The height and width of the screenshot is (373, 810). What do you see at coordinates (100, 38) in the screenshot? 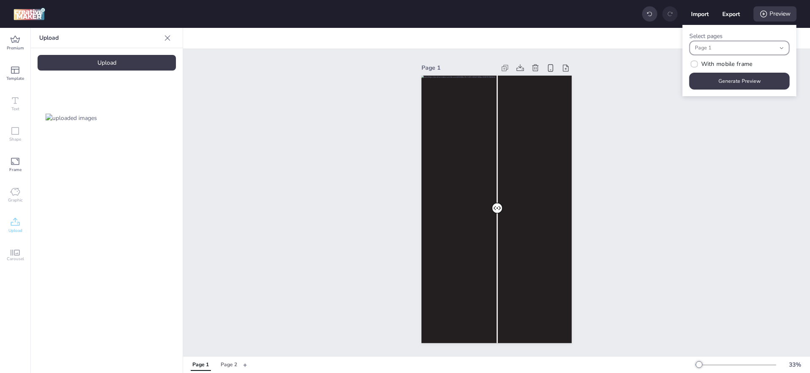
I see `p: Upload` at bounding box center [100, 38].